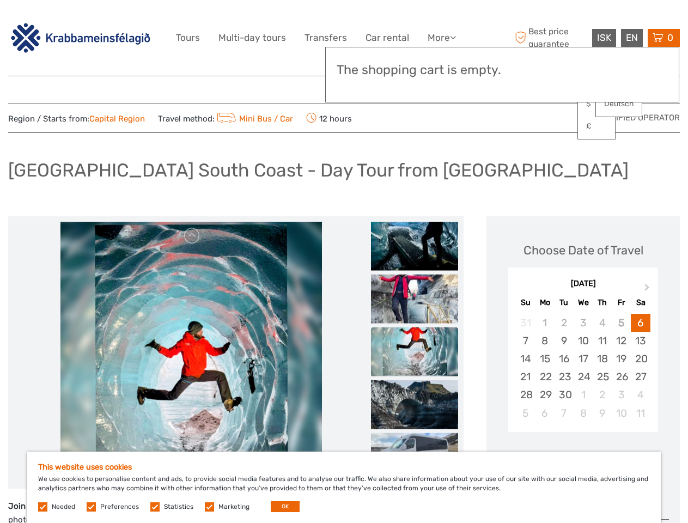 The image size is (688, 523). Describe the element at coordinates (564, 302) in the screenshot. I see `div: Tu` at that location.